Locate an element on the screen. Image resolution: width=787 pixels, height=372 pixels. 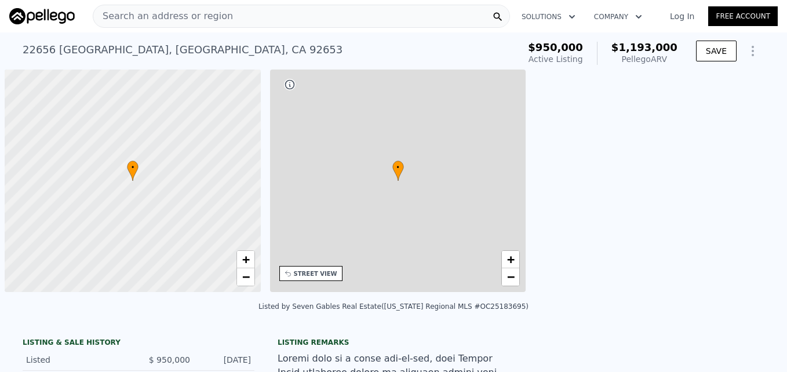
div: Listing remarks is located at coordinates (393, 342).